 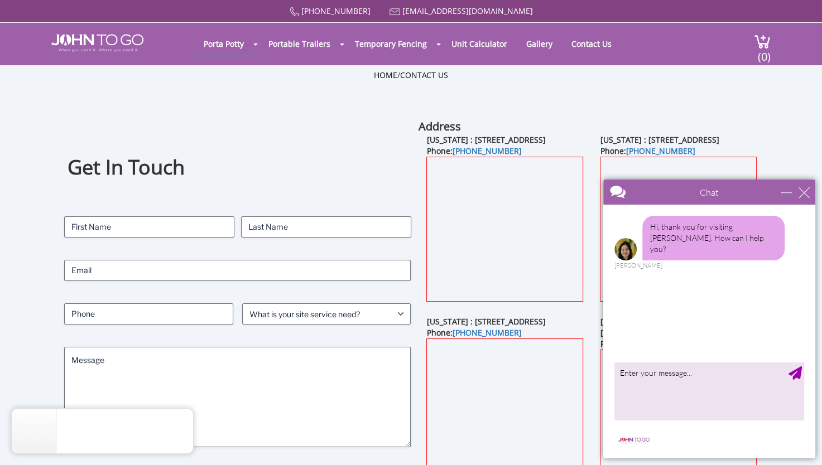 I want to click on input: Email, so click(x=238, y=271).